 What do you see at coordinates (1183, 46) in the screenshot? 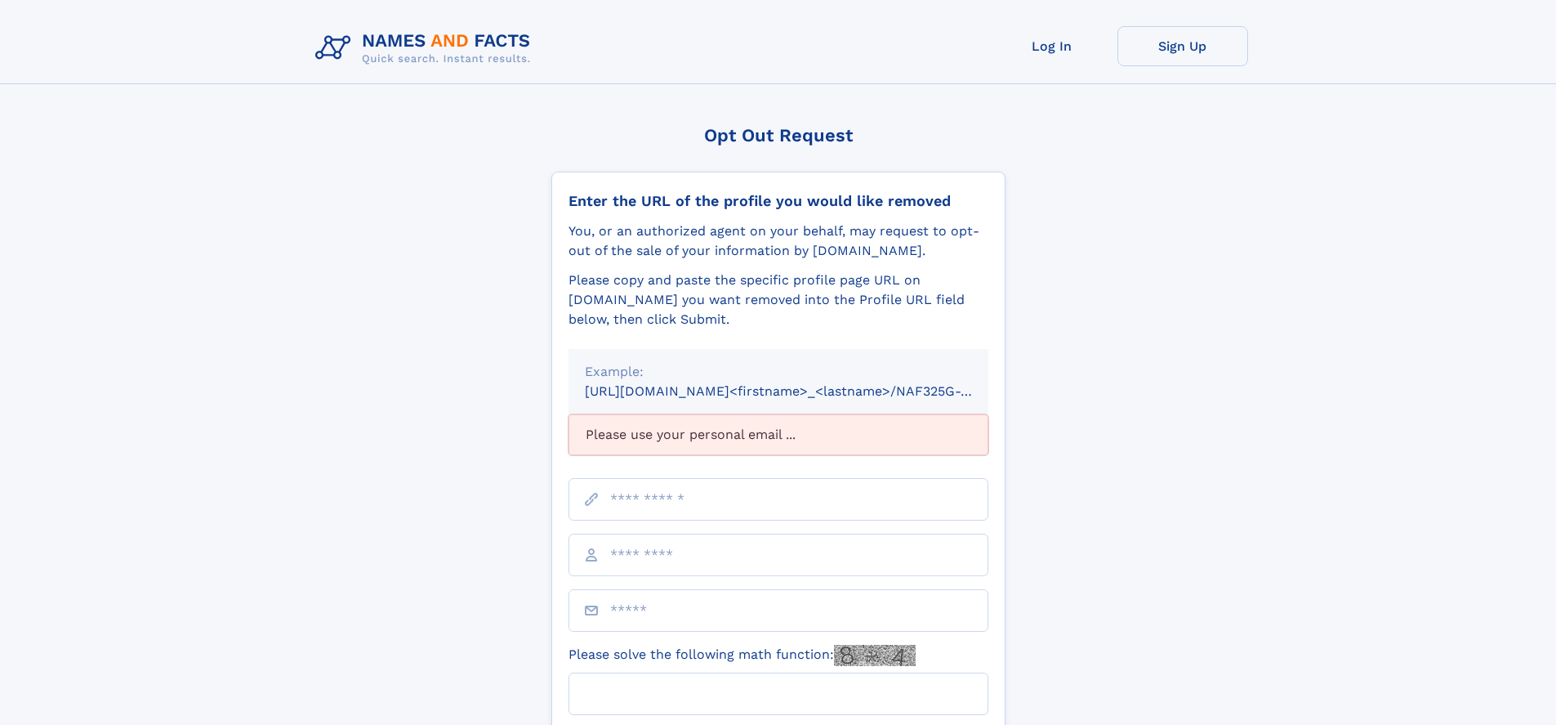
I see `a: Sign Up` at bounding box center [1183, 46].